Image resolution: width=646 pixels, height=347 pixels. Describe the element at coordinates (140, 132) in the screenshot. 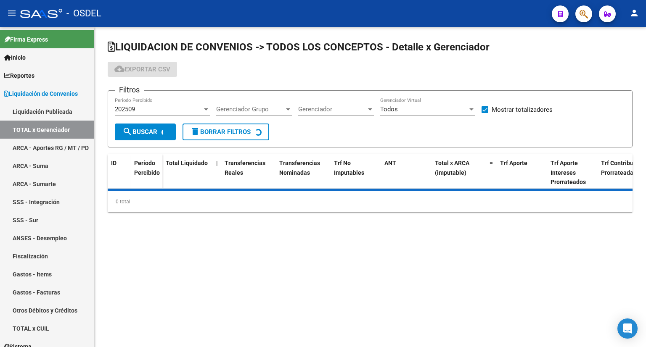

I see `span: Buscar` at that location.